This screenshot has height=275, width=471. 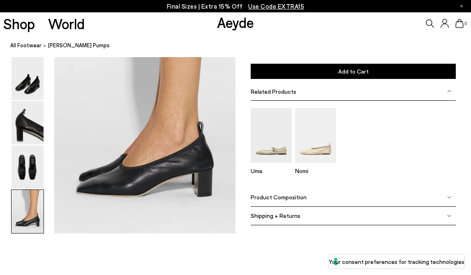 What do you see at coordinates (279, 197) in the screenshot?
I see `span: Product Composition` at bounding box center [279, 197].